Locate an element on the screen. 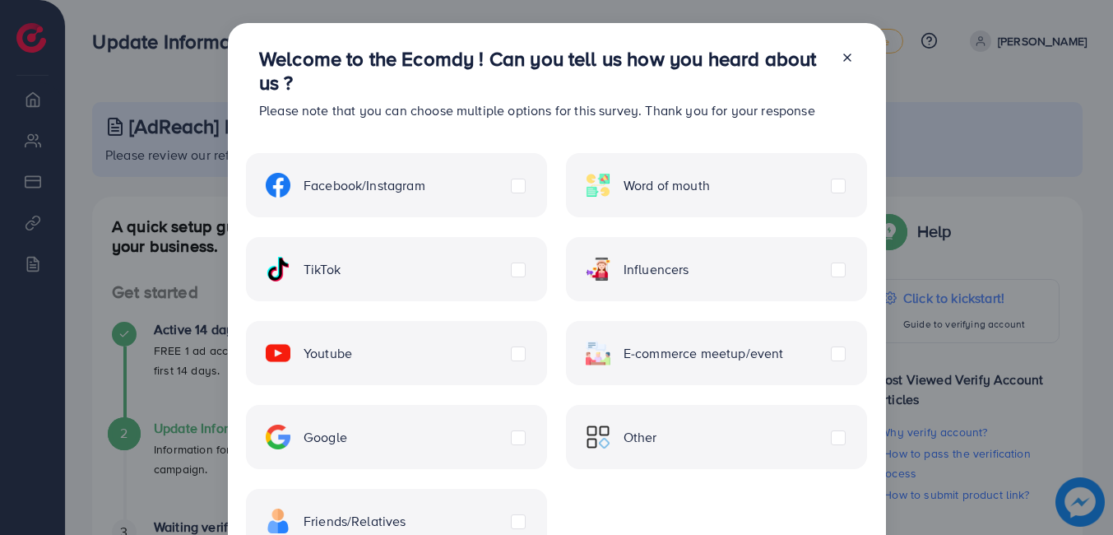 The image size is (1113, 535). span: Word of mouth is located at coordinates (666, 185).